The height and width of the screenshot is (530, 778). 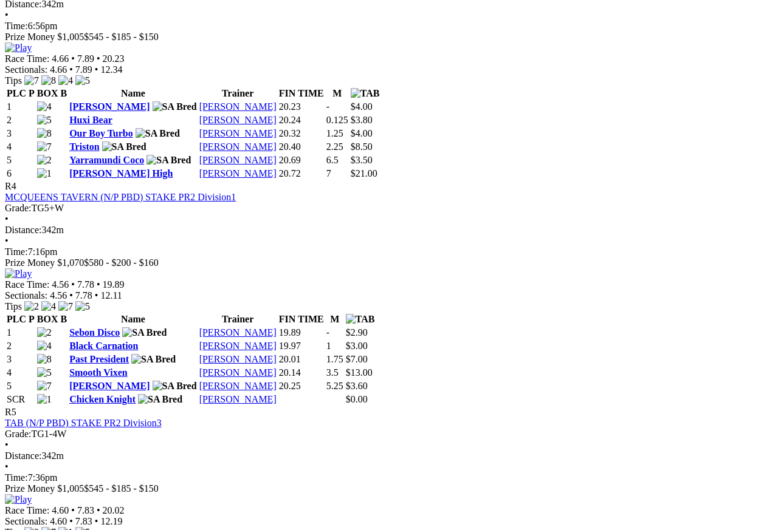 I want to click on div: 6:56pm, so click(x=389, y=26).